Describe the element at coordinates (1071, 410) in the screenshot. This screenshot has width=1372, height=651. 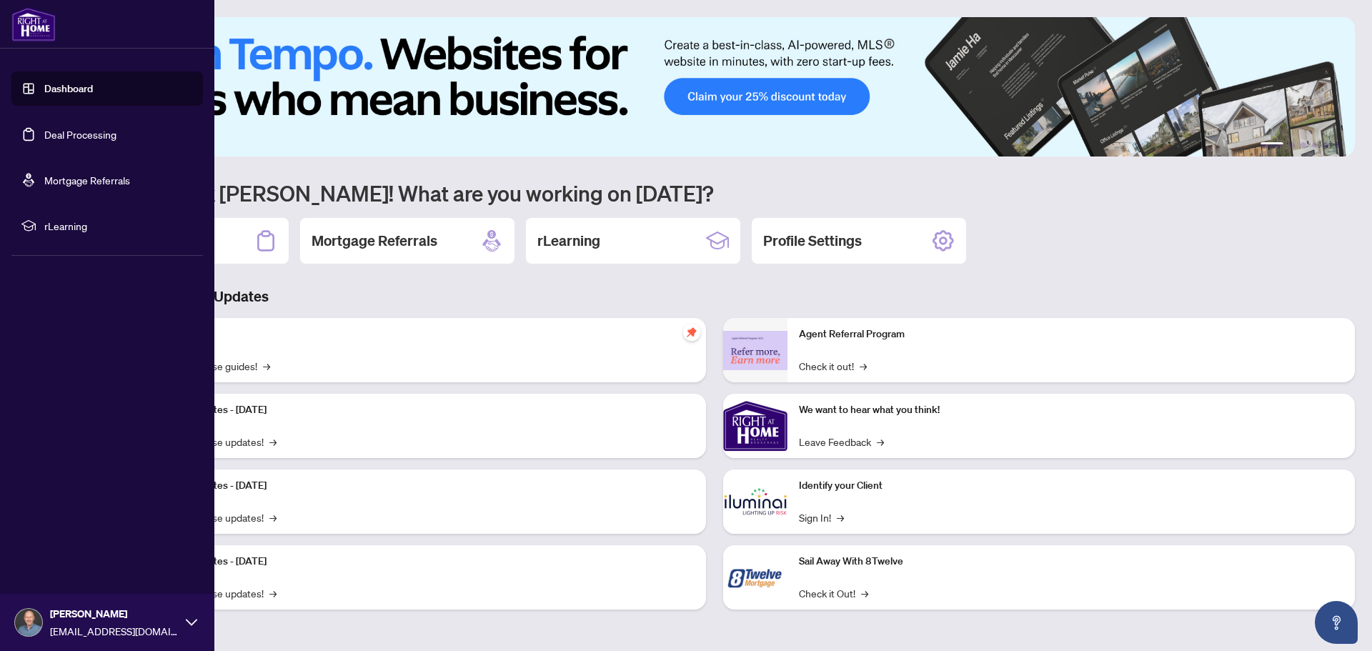
I see `p: We want to hear what you think!` at that location.